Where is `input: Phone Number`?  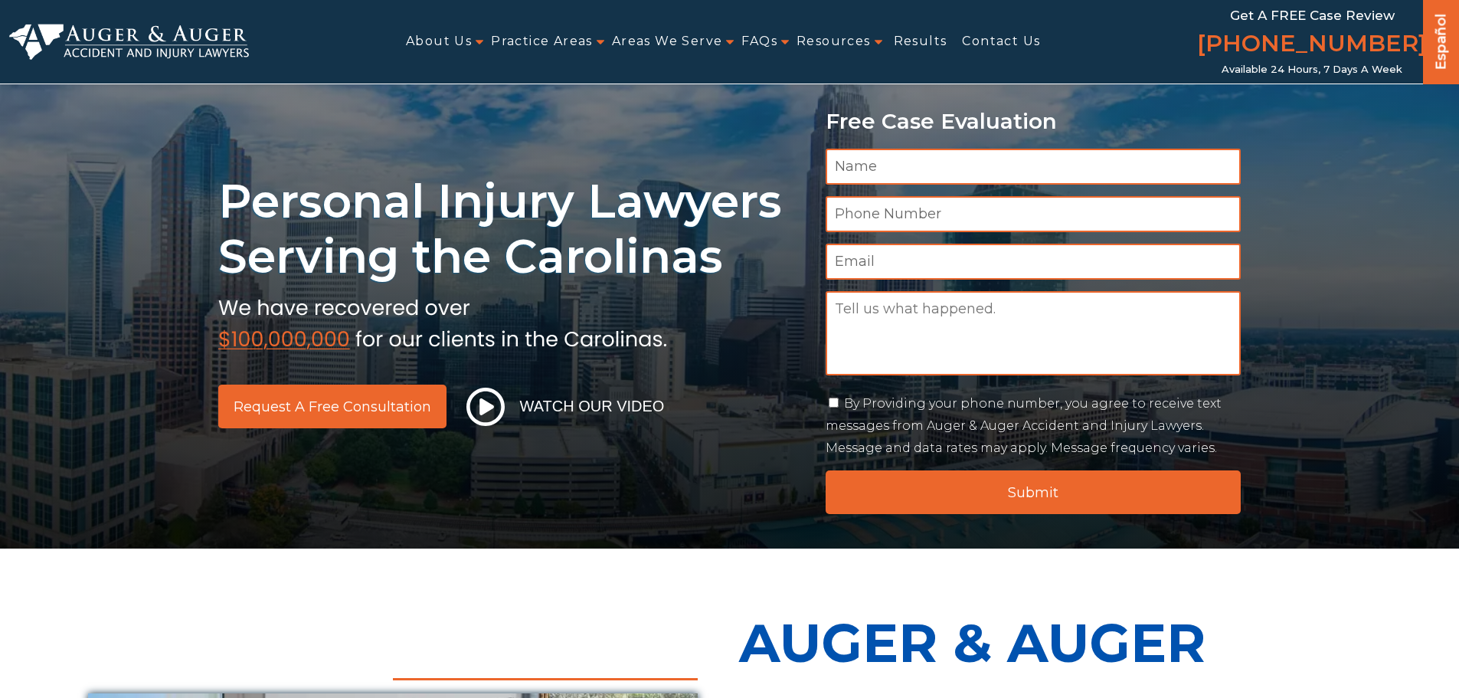 input: Phone Number is located at coordinates (1033, 214).